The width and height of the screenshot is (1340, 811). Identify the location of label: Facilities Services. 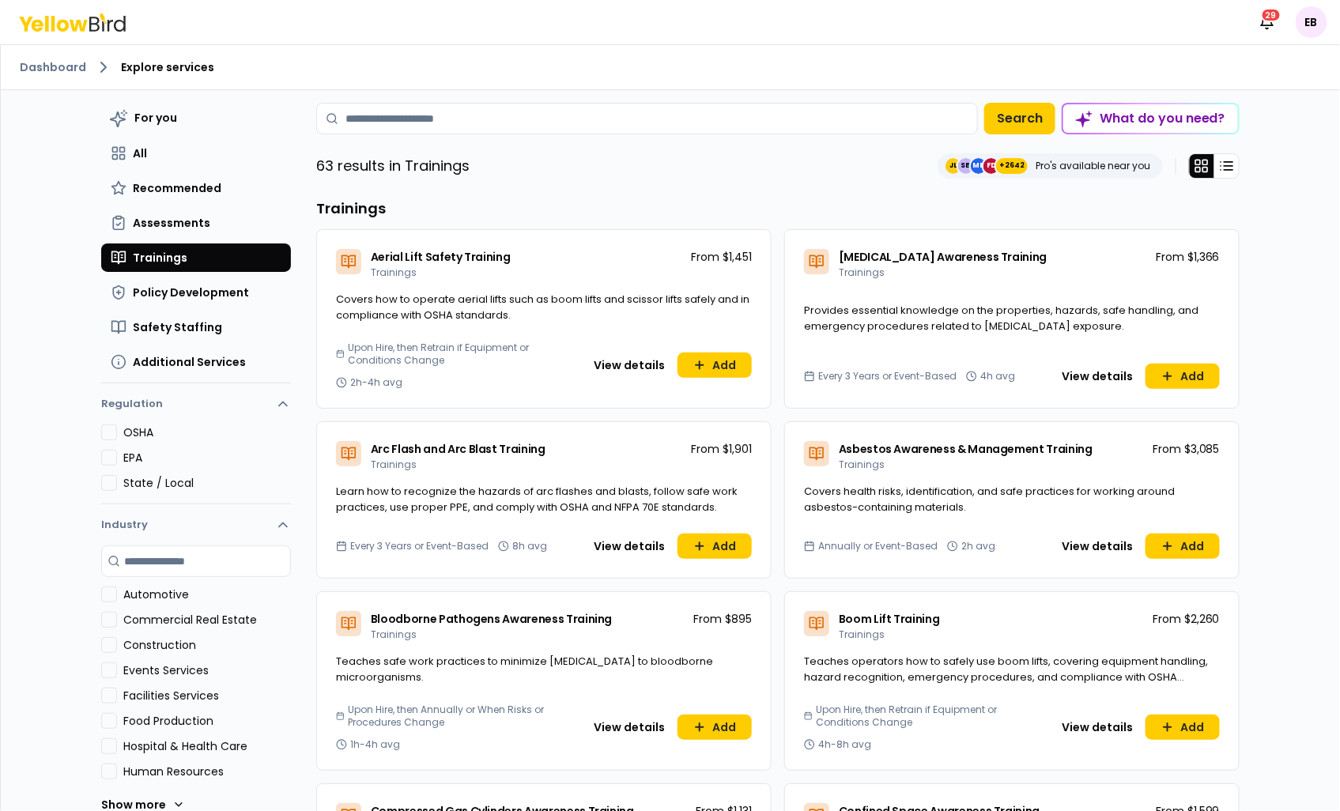
(207, 696).